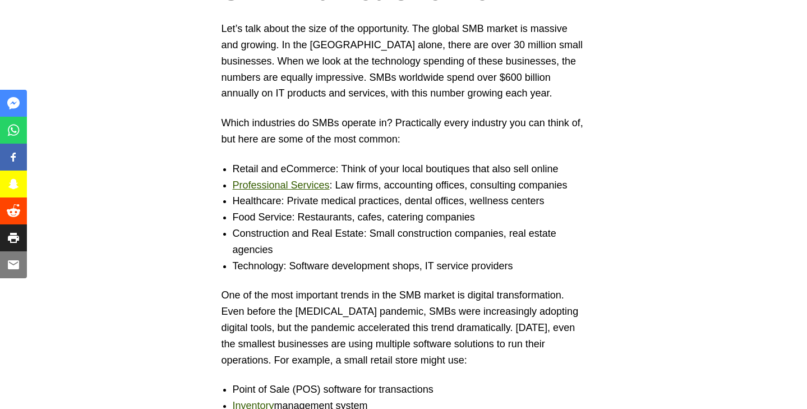 The width and height of the screenshot is (807, 409). Describe the element at coordinates (404, 328) in the screenshot. I see `p: One of the most important trends in the SMB market is digital transformation. Even before the [ME...` at that location.